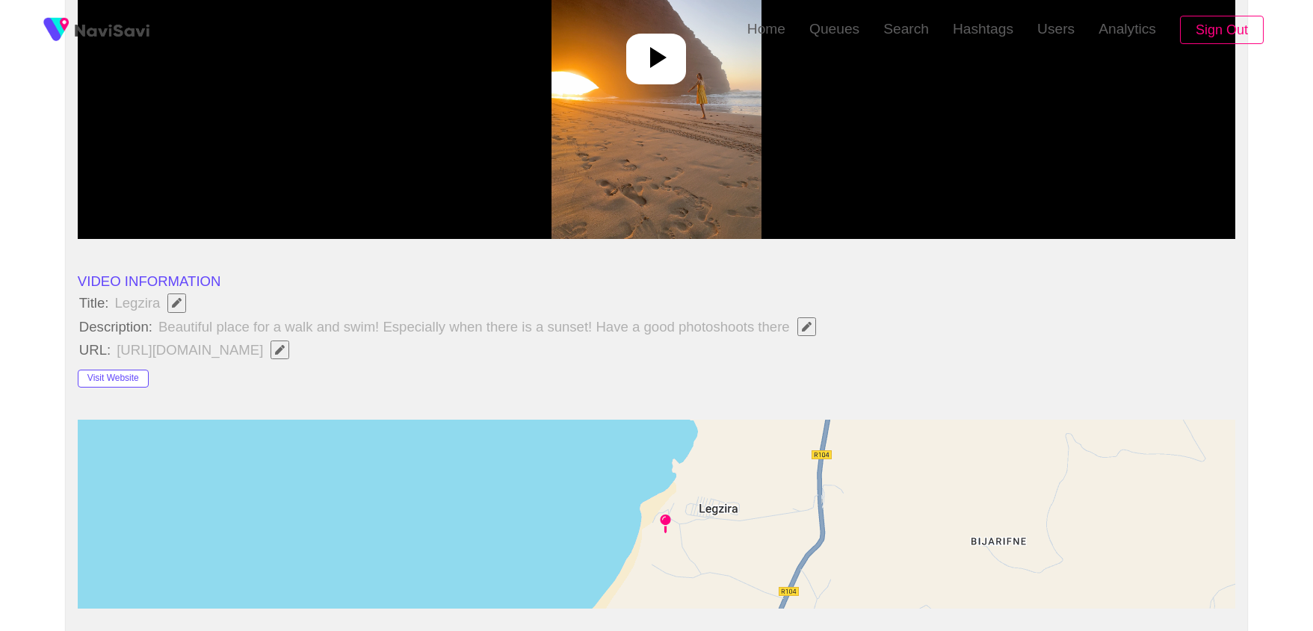  Describe the element at coordinates (656, 282) in the screenshot. I see `li: VIDEO INFORMATION` at that location.